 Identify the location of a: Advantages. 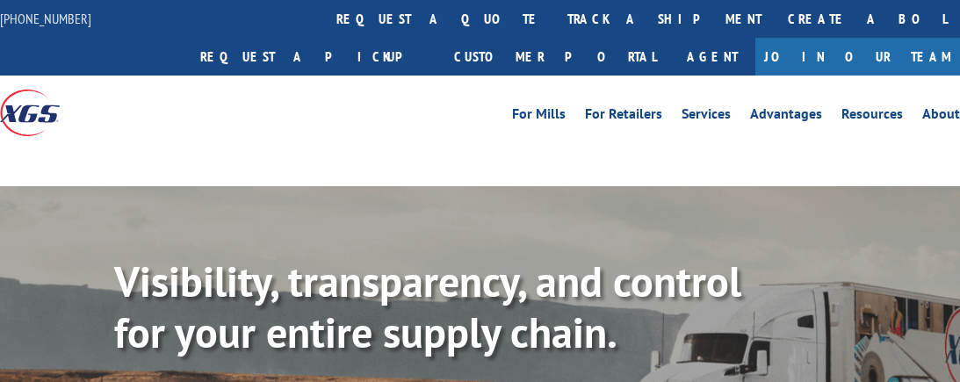
(786, 117).